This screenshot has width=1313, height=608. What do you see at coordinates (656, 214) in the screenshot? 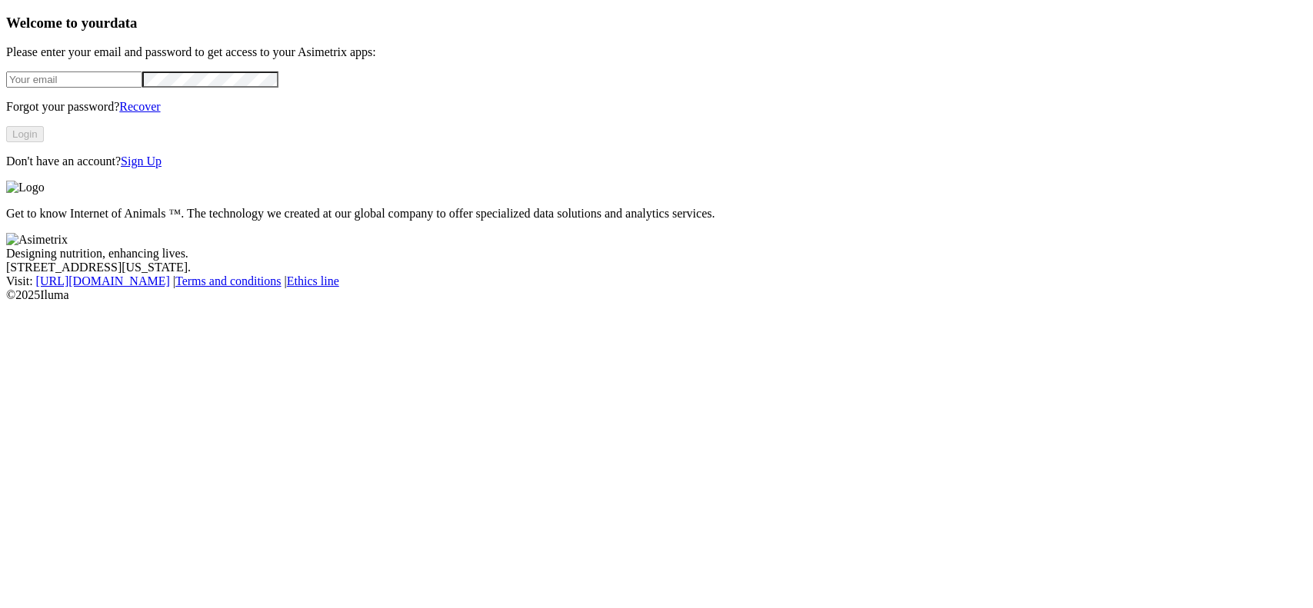
I see `p: Get to know Internet of Animals ™. The technology we created at our global company to offer speci...` at bounding box center [656, 214].